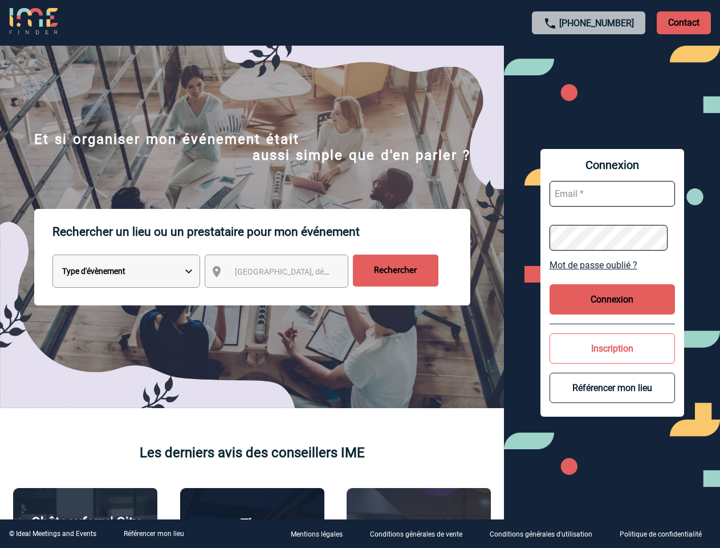 This screenshot has width=720, height=548. What do you see at coordinates (52, 533) in the screenshot?
I see `div: © Ideal Meetings and Events` at bounding box center [52, 533].